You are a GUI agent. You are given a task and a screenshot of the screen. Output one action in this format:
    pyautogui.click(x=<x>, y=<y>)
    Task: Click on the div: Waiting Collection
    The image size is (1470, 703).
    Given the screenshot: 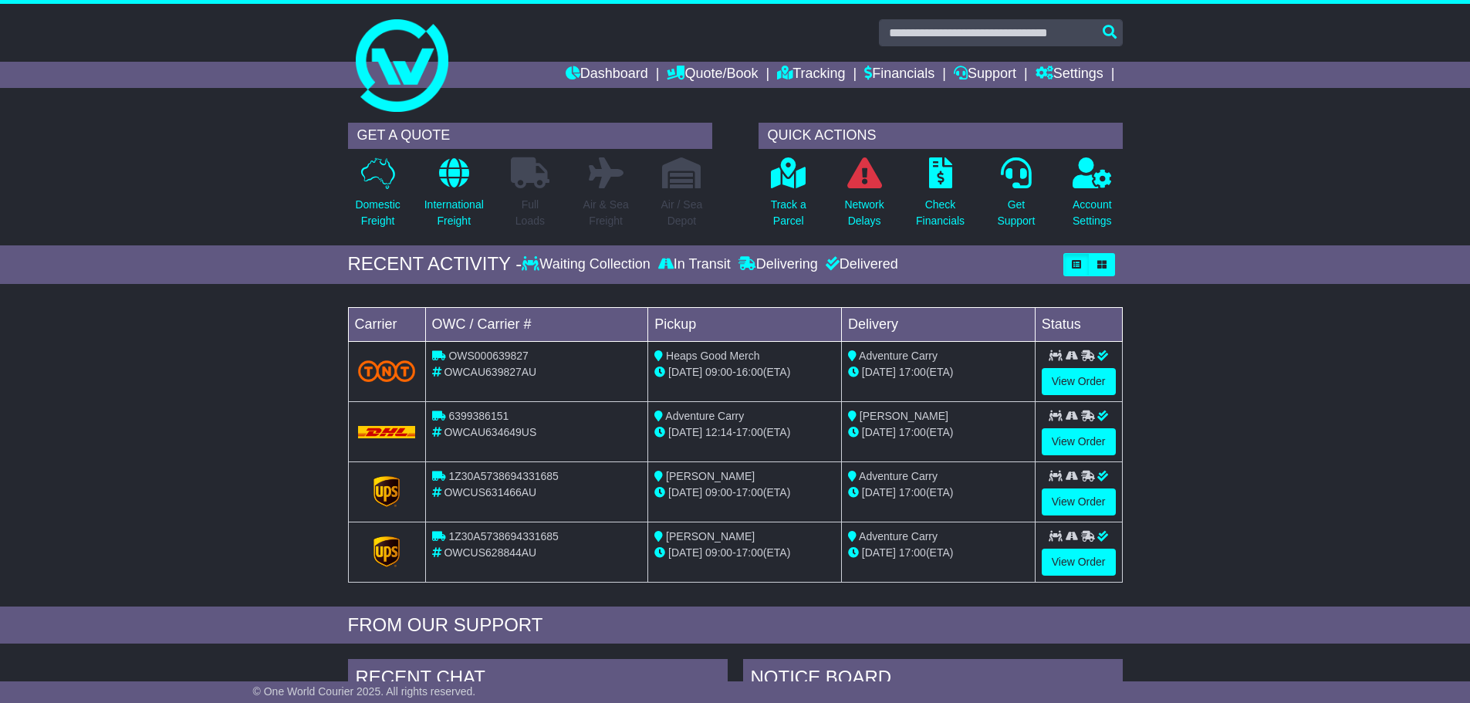 What is the action you would take?
    pyautogui.click(x=587, y=265)
    